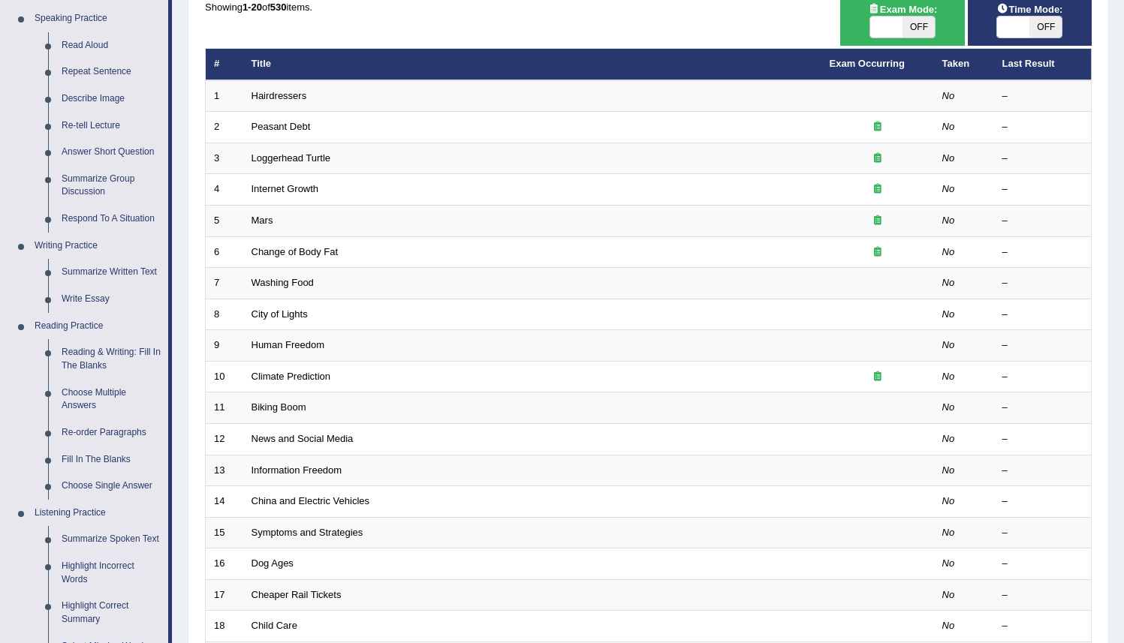 The height and width of the screenshot is (643, 1124). Describe the element at coordinates (278, 7) in the screenshot. I see `b: 530` at that location.